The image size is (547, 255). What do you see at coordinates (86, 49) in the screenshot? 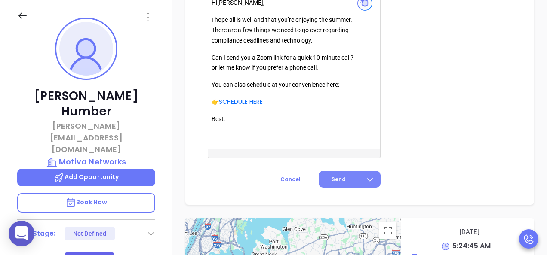
I see `img: profile-user` at bounding box center [86, 49].